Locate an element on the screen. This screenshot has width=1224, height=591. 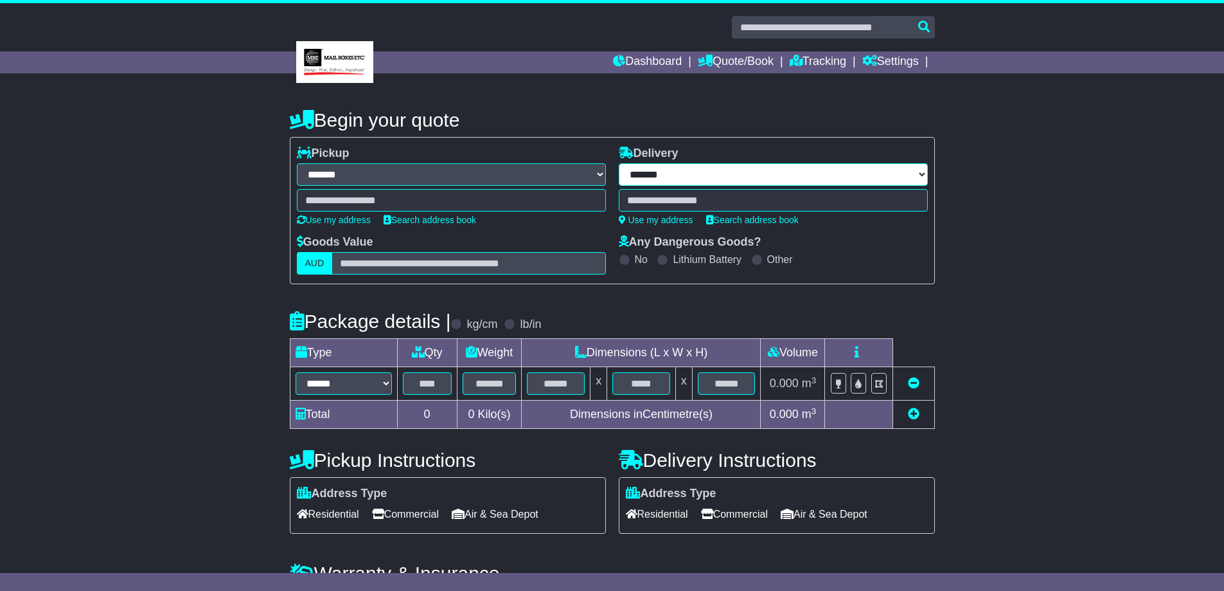
h4: Pickup Instructions is located at coordinates (448, 460).